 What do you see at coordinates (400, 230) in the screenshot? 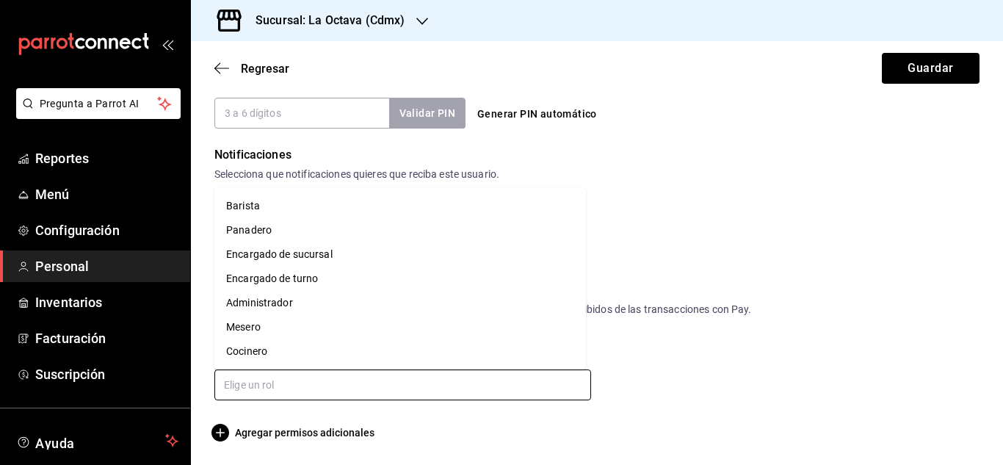
I see `li: Panadero` at bounding box center [400, 230].